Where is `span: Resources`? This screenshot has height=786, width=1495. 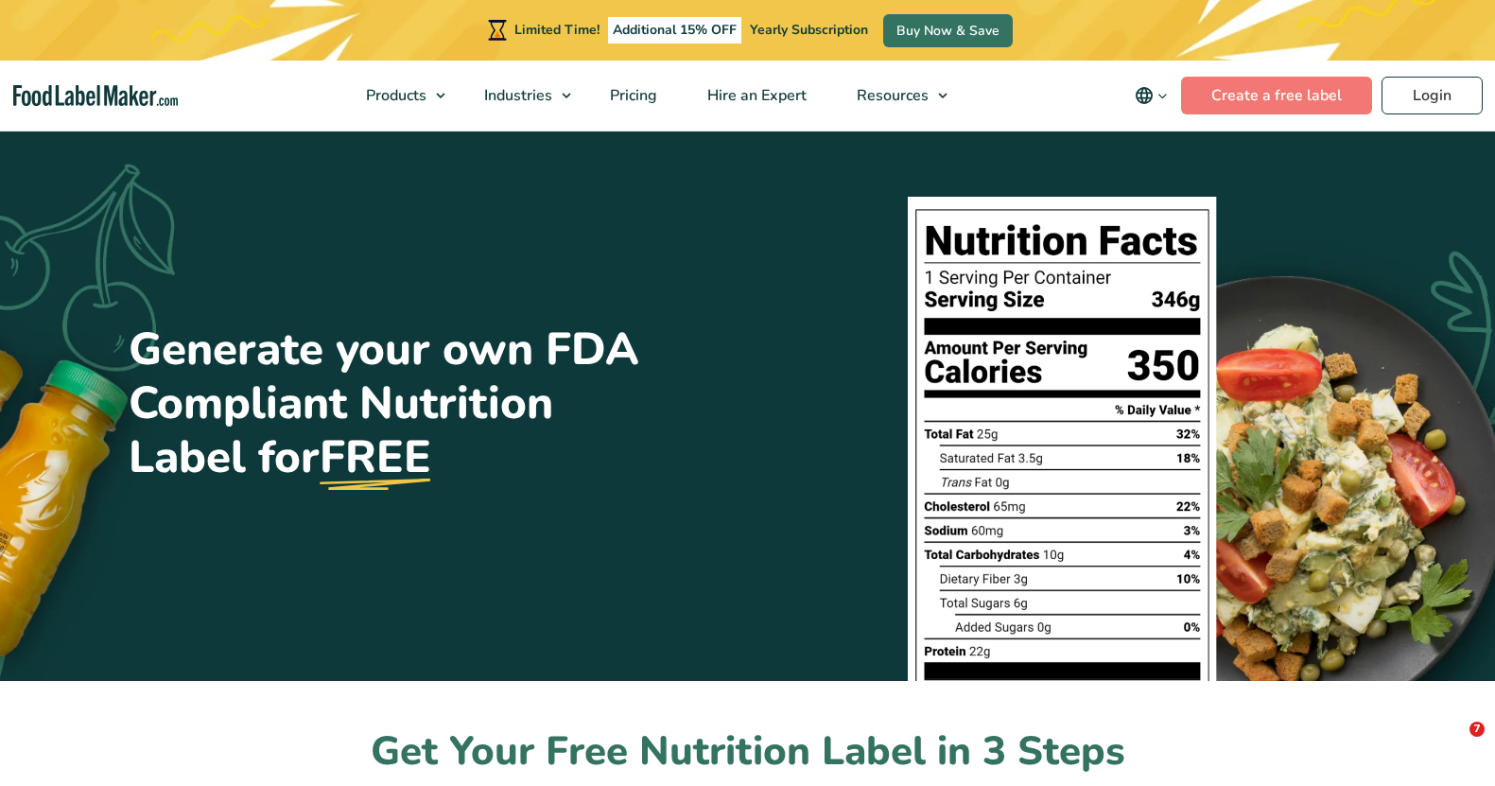
span: Resources is located at coordinates (891, 96).